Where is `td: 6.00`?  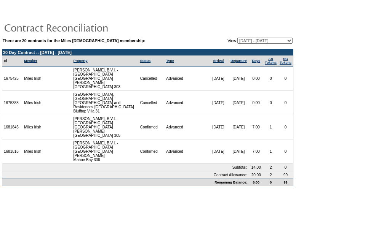
td: 6.00 is located at coordinates (256, 182).